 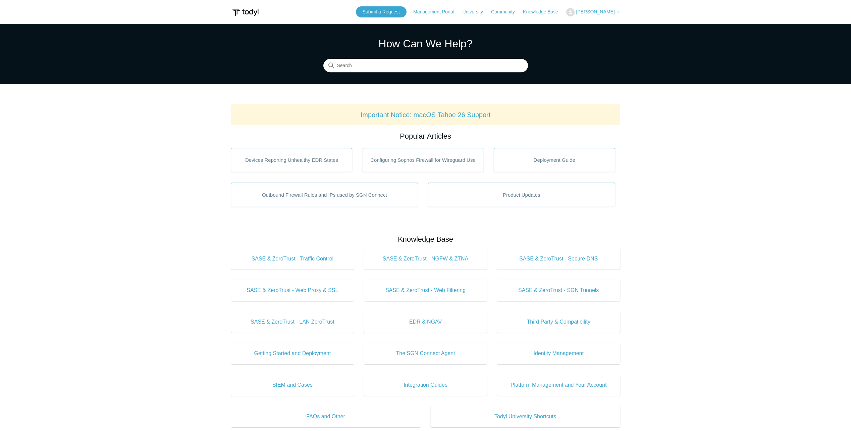 What do you see at coordinates (559, 385) in the screenshot?
I see `a: Platform Management and Your Account` at bounding box center [559, 385].